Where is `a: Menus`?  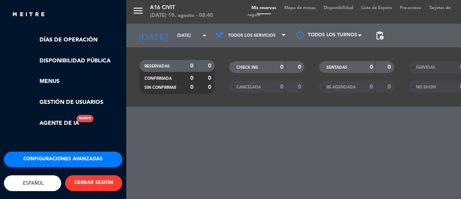
a: Menus is located at coordinates (71, 81).